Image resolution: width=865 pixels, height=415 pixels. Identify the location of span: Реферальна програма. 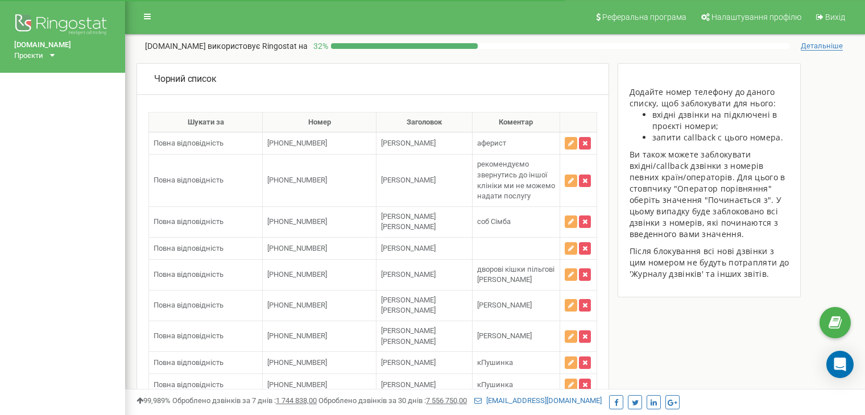
(644, 17).